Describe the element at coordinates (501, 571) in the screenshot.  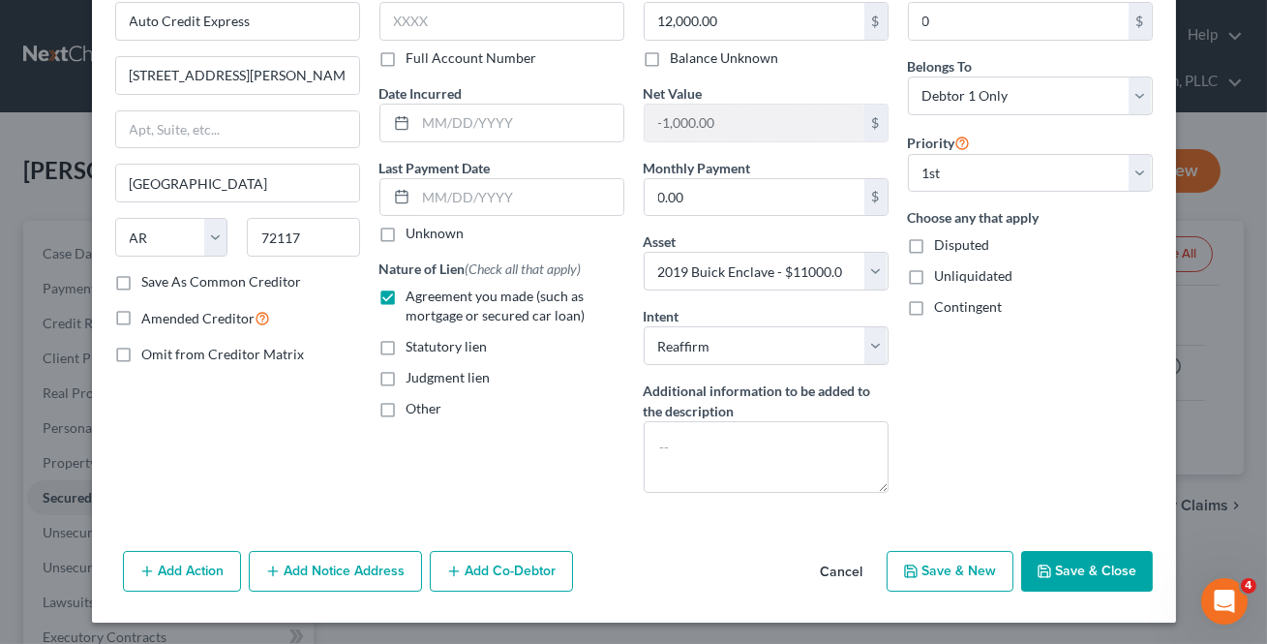
I see `button: Add Co-Debtor` at that location.